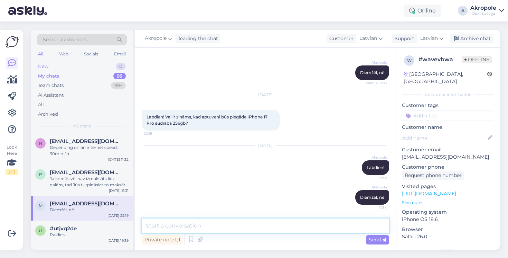 The width and height of the screenshot is (508, 258). Describe the element at coordinates (157, 133) in the screenshot. I see `span: 22:19` at that location.